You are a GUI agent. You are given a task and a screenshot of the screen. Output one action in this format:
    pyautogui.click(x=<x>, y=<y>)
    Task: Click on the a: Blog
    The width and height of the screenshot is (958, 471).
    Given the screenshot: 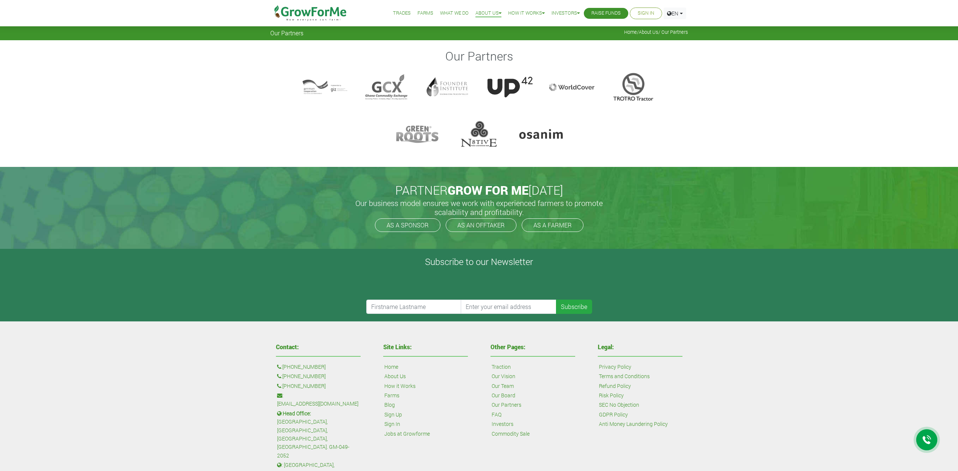 What is the action you would take?
    pyautogui.click(x=389, y=405)
    